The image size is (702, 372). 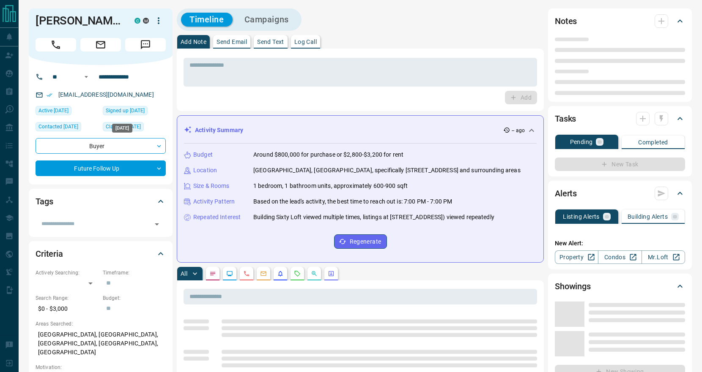 I want to click on svg: Lead Browsing Activity, so click(x=230, y=274).